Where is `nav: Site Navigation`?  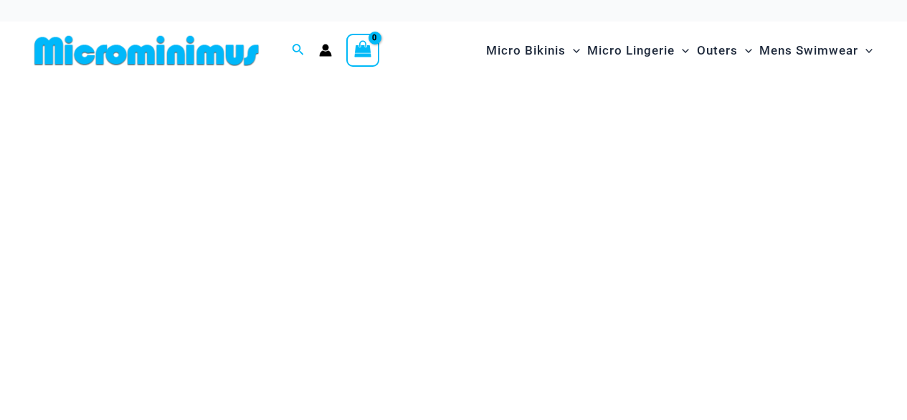 nav: Site Navigation is located at coordinates (679, 50).